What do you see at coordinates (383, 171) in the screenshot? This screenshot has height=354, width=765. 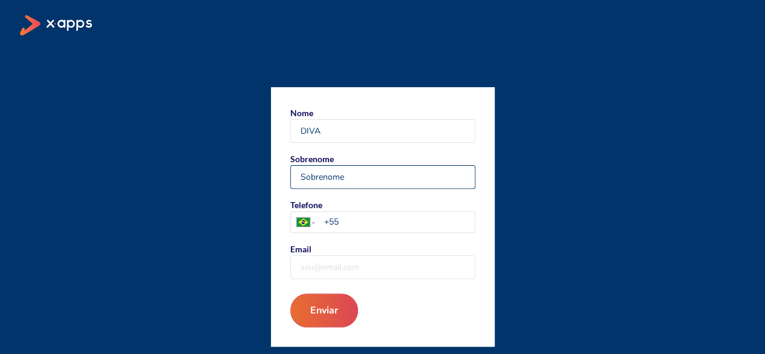 I see `label: Sobrenome` at bounding box center [383, 171].